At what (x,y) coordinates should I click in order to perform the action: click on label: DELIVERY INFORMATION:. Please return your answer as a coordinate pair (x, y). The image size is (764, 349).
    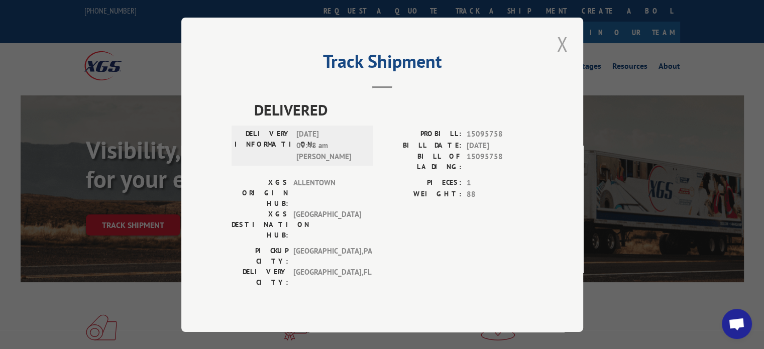
    Looking at the image, I should click on (263, 146).